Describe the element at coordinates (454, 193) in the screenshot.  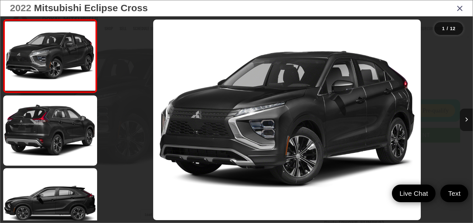
I see `span: Text` at that location.